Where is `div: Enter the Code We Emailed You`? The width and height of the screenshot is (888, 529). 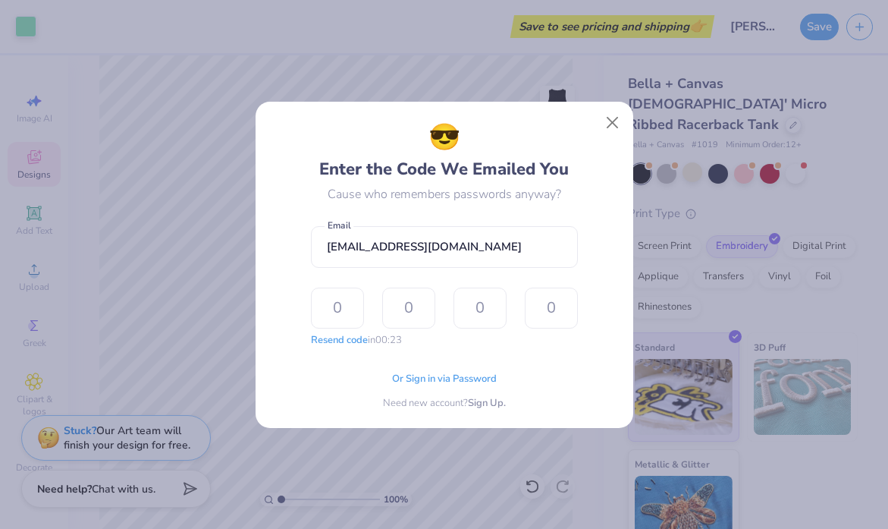
div: Enter the Code We Emailed You is located at coordinates (444, 150).